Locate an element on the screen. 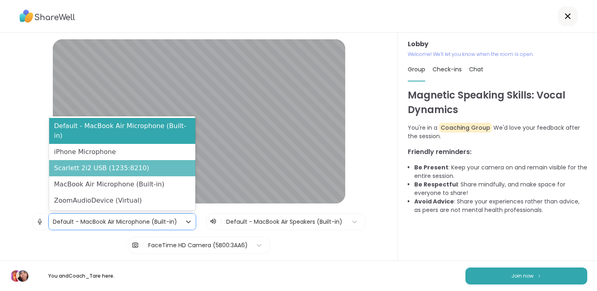 This screenshot has height=291, width=597. span: Check-ins is located at coordinates (447, 69).